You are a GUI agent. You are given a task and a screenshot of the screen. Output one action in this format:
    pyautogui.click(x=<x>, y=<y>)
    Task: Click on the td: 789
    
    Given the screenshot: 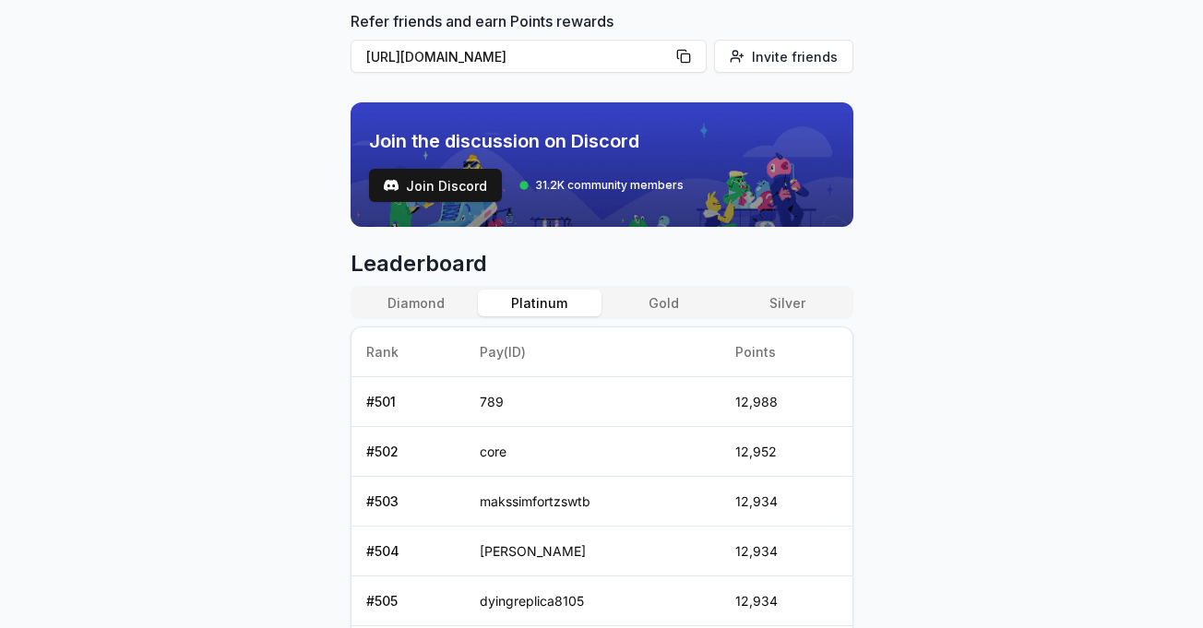 What is the action you would take?
    pyautogui.click(x=592, y=402)
    